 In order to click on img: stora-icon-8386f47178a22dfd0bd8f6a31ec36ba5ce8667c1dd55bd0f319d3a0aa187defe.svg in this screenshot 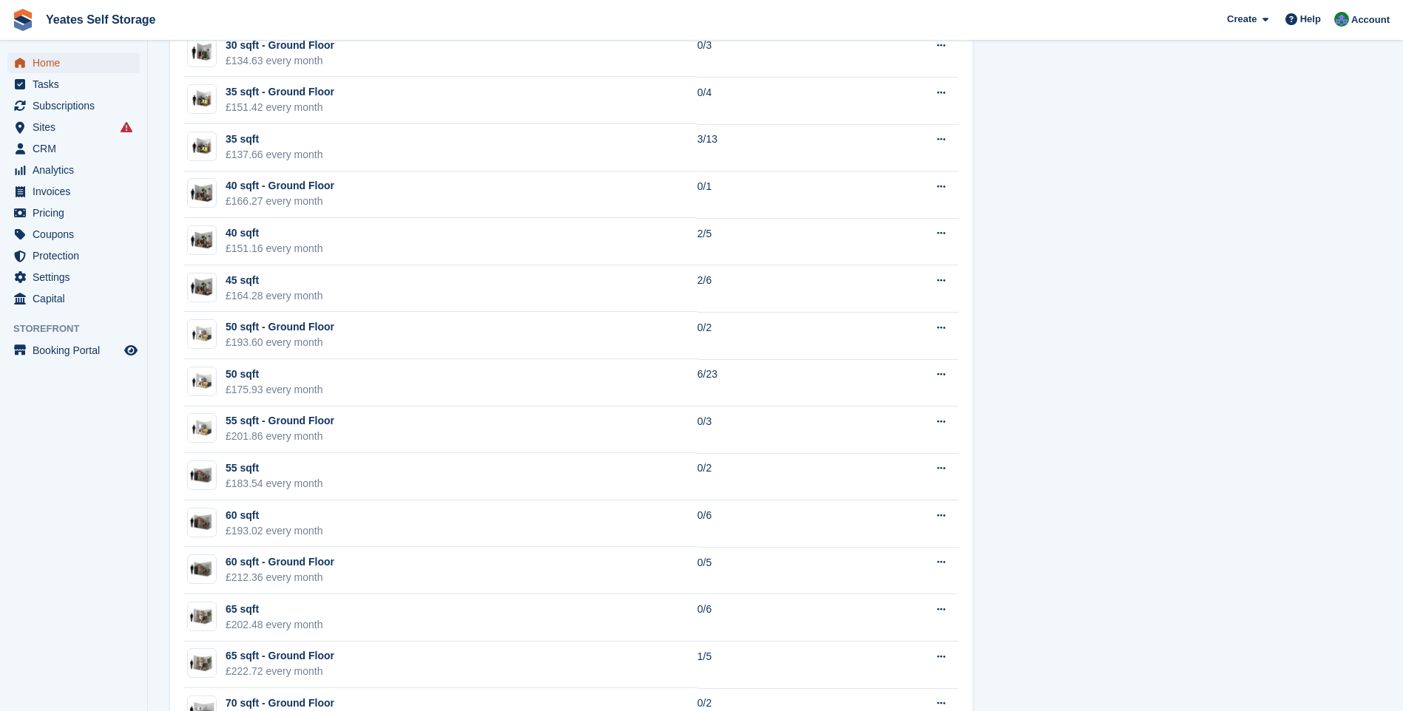, I will do `click(23, 20)`.